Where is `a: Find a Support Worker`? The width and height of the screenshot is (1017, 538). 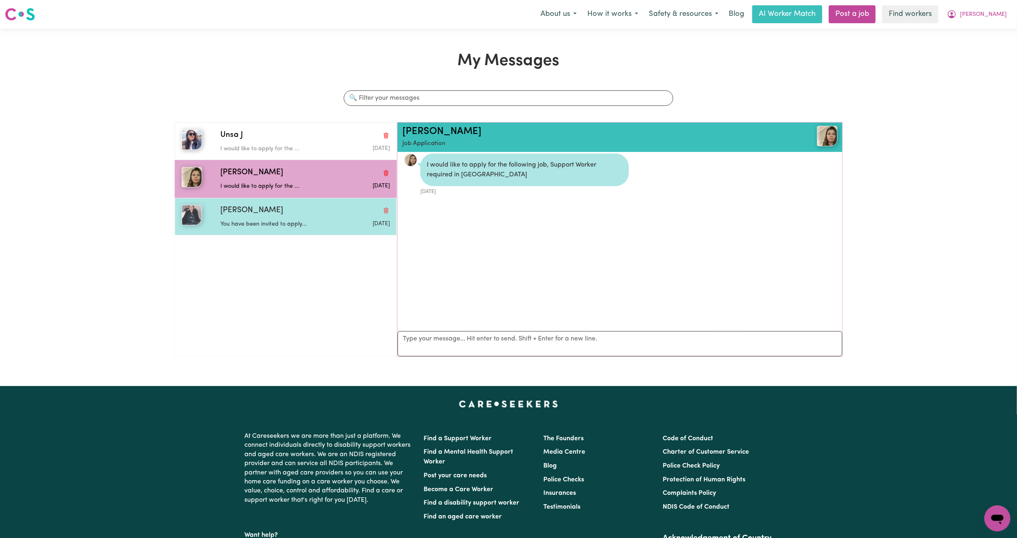
a: Find a Support Worker is located at coordinates (458, 439).